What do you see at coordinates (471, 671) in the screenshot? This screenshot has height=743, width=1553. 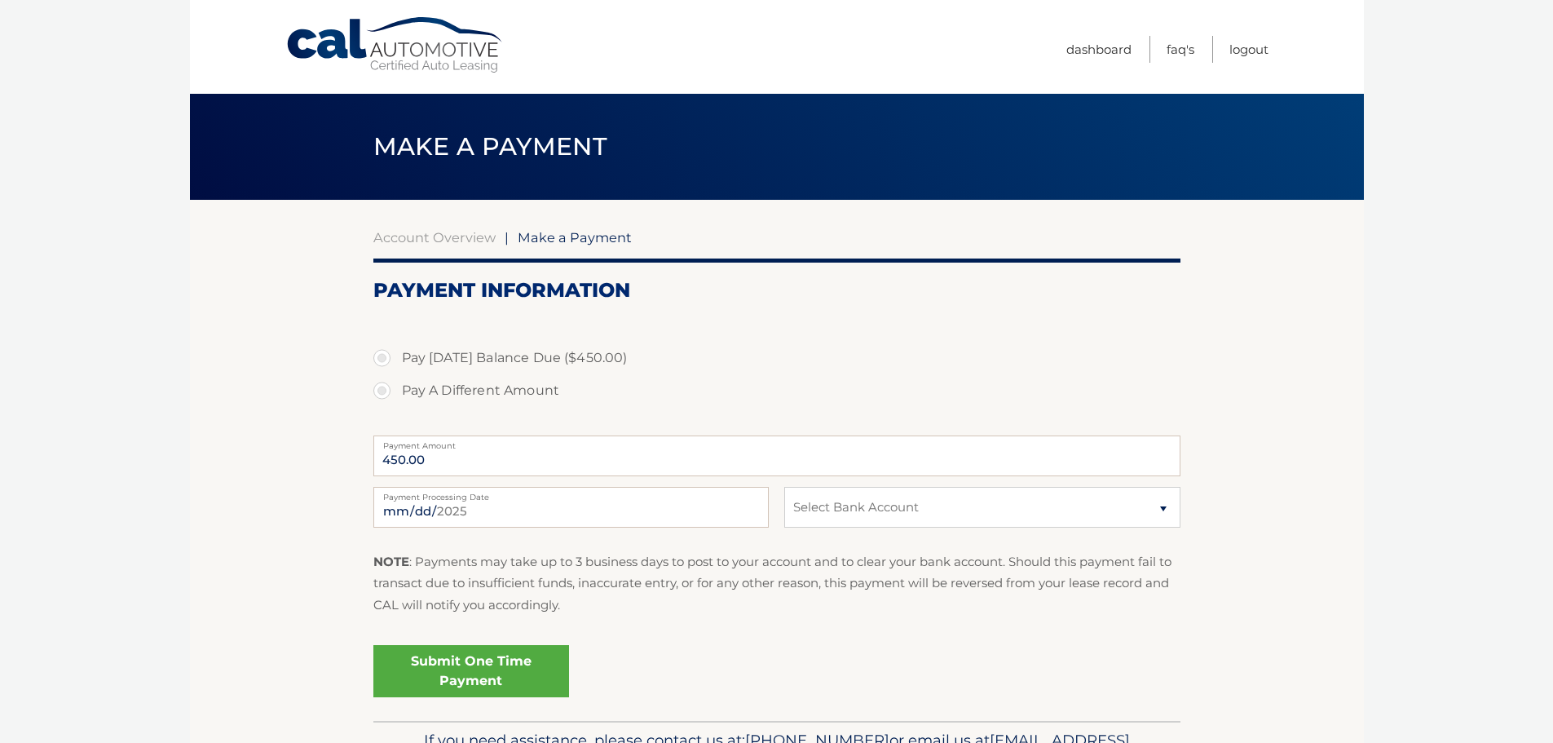 I see `a: Submit One Time Payment` at bounding box center [471, 671].